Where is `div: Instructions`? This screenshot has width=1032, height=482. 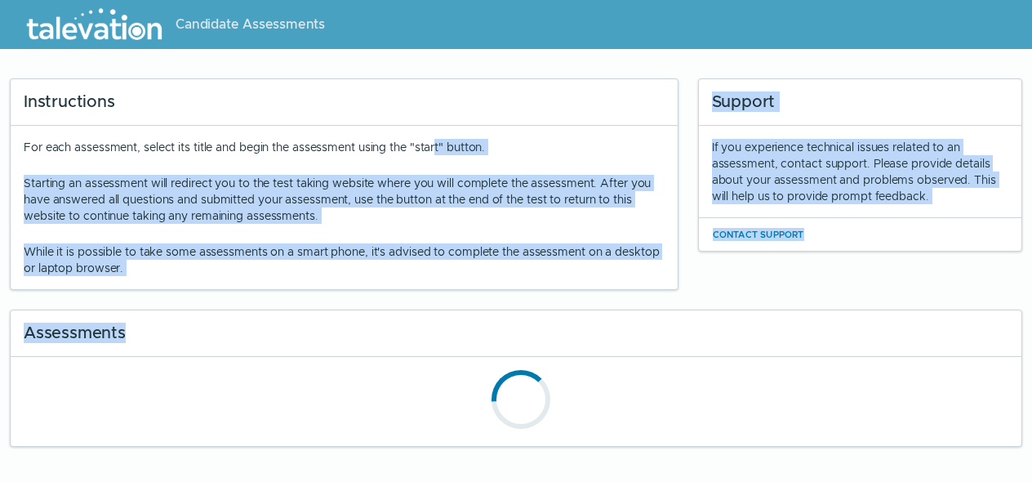
div: Instructions is located at coordinates (344, 102).